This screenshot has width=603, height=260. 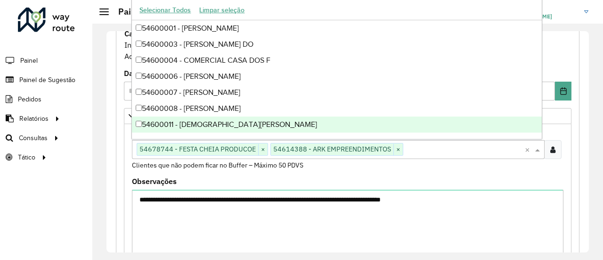 What do you see at coordinates (218, 165) in the screenshot?
I see `small: Clientes que não podem ficar no Buffer – Máximo 50 PDVS` at bounding box center [218, 165].